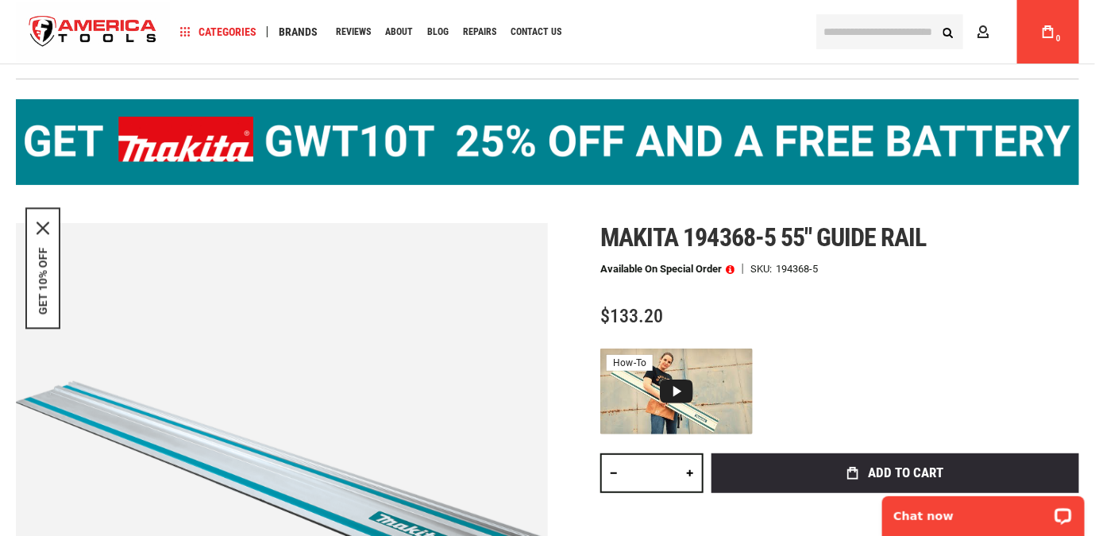 This screenshot has width=1095, height=536. I want to click on span: Contact Us, so click(536, 32).